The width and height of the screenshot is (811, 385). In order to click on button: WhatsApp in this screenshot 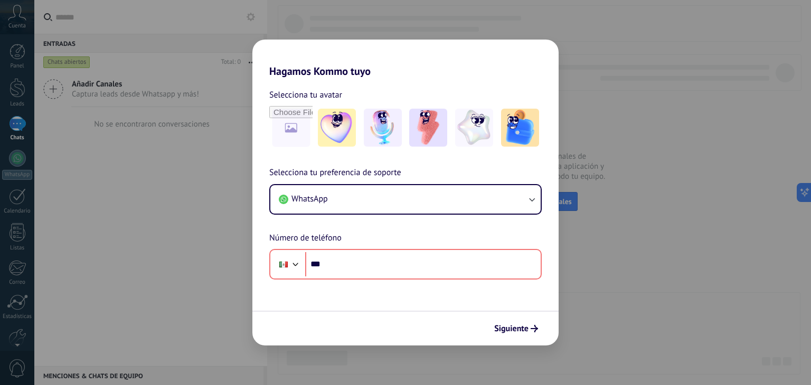, I will do `click(405, 200)`.